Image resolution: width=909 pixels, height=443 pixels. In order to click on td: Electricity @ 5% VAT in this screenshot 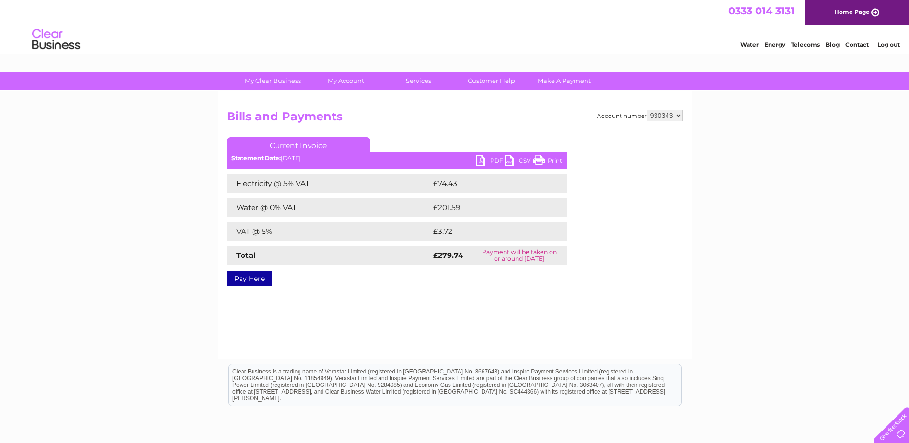, I will do `click(329, 183)`.